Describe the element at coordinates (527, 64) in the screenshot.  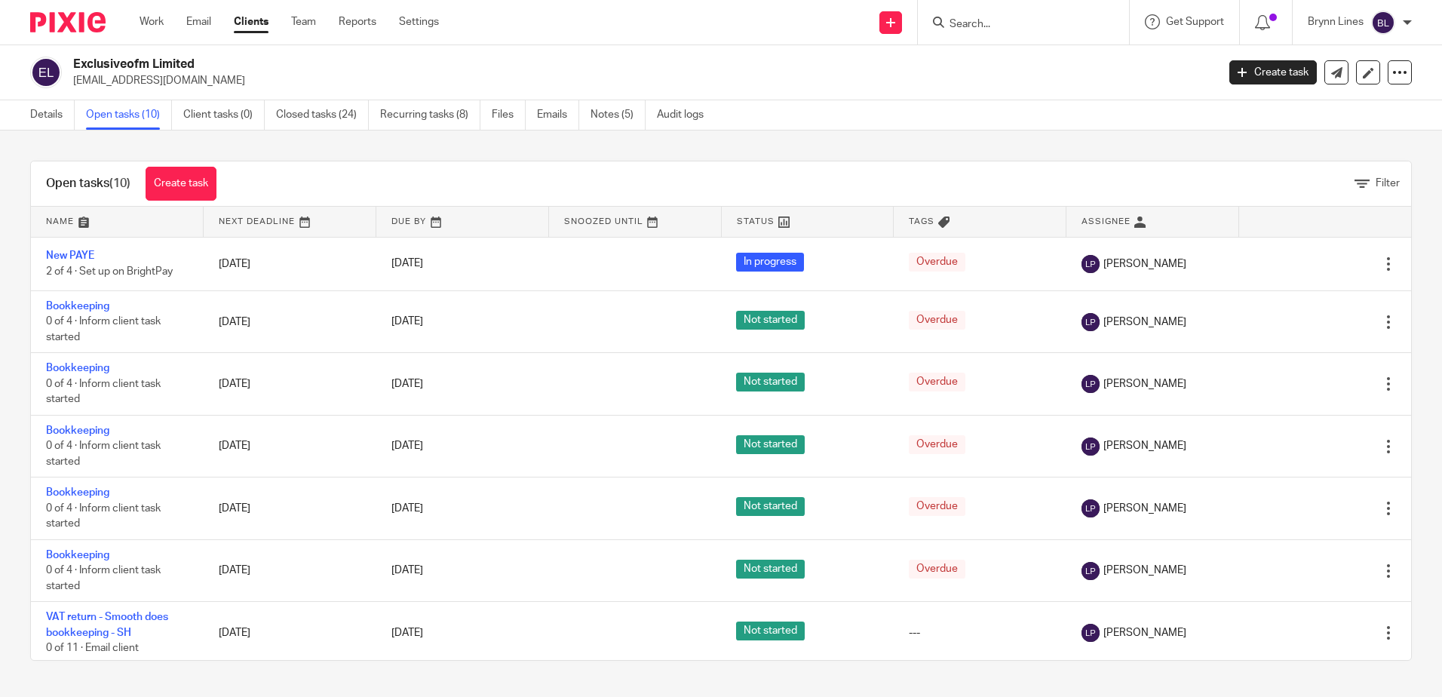
I see `h2: Exclusiveofm Limited` at that location.